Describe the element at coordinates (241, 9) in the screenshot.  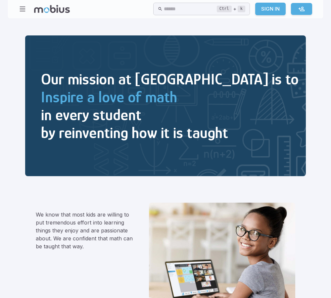
I see `kbd: k` at that location.